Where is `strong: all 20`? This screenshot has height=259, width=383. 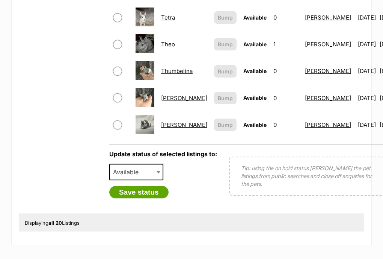
strong: all 20 is located at coordinates (55, 223).